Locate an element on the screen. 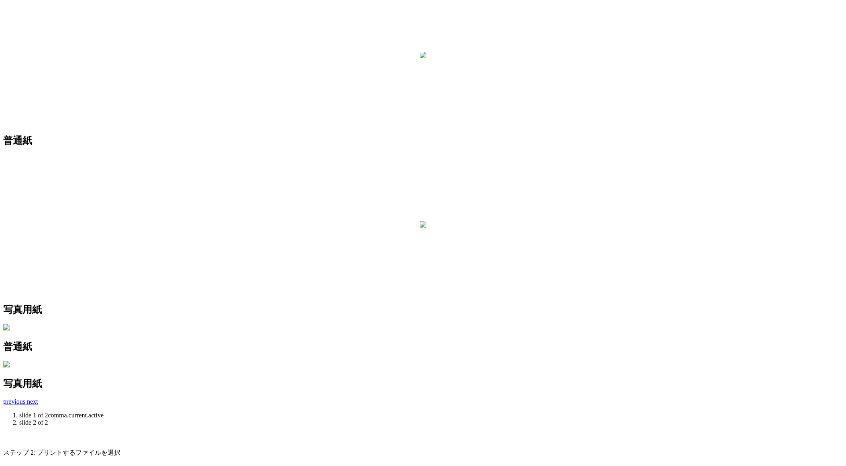 The image size is (846, 466). span: next is located at coordinates (33, 401).